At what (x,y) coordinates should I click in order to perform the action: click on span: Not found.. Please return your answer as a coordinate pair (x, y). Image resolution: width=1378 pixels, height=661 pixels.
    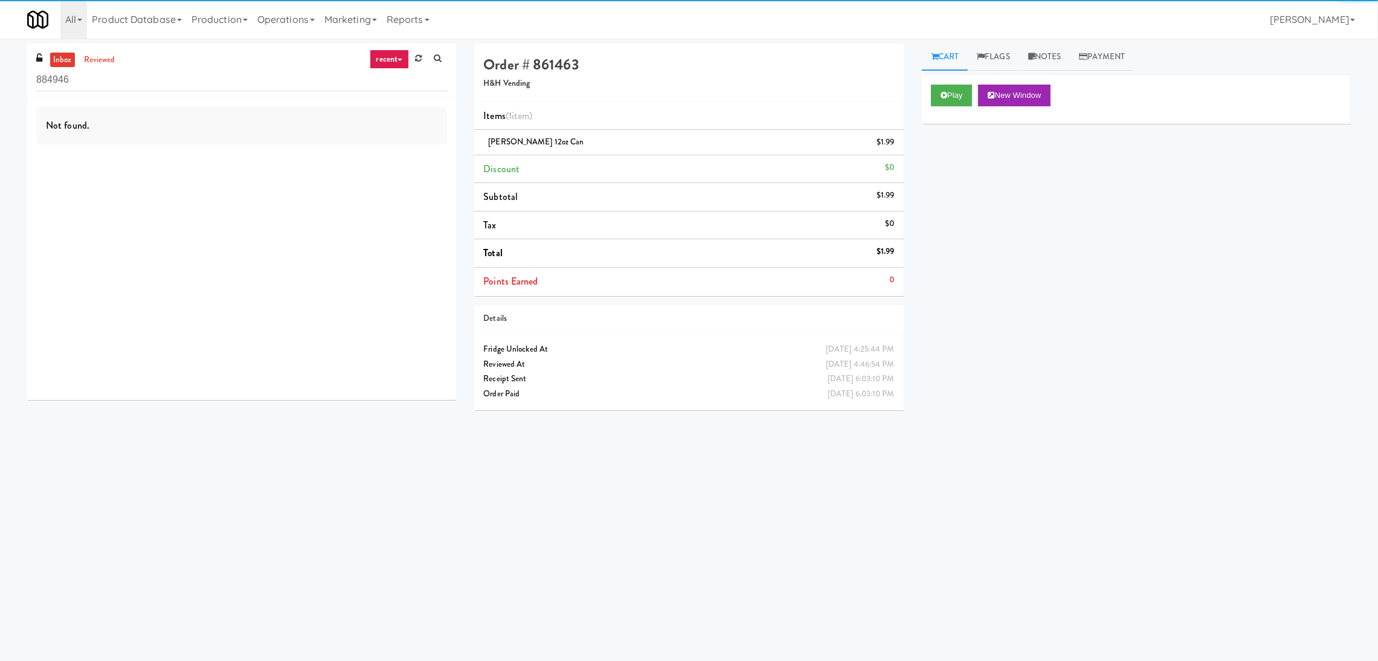
    Looking at the image, I should click on (68, 125).